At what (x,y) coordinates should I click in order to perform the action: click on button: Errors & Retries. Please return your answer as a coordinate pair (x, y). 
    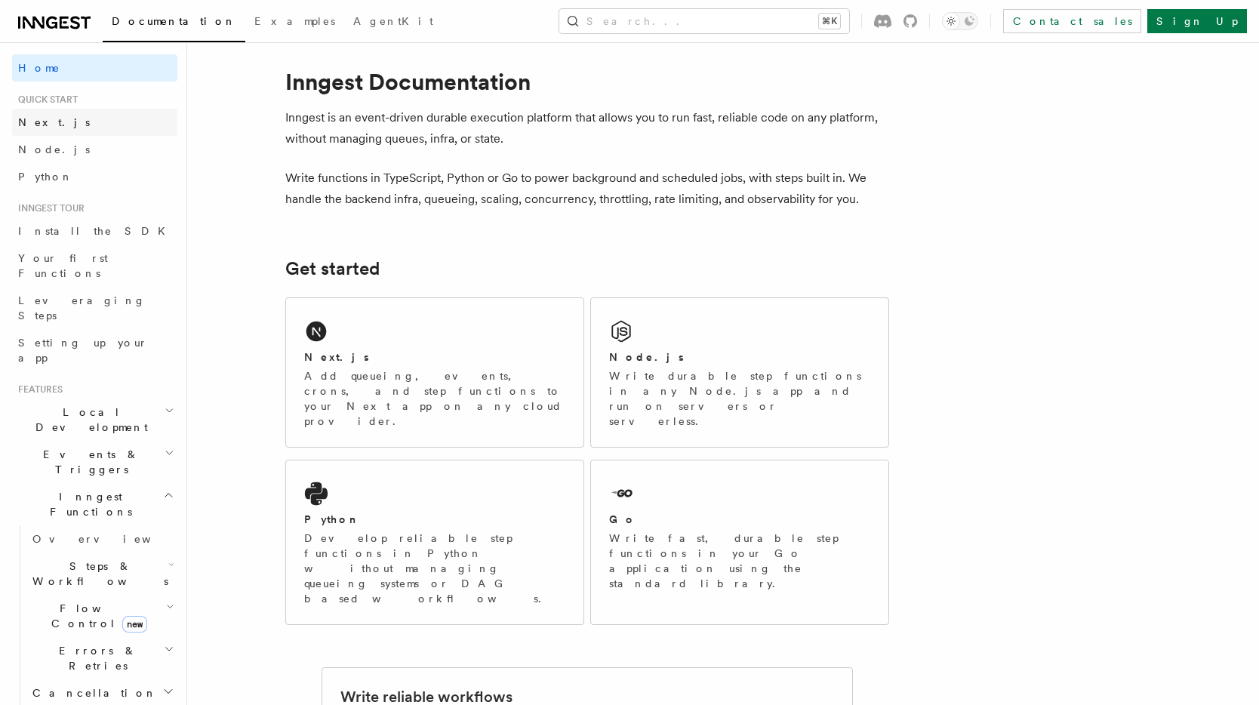
    Looking at the image, I should click on (102, 658).